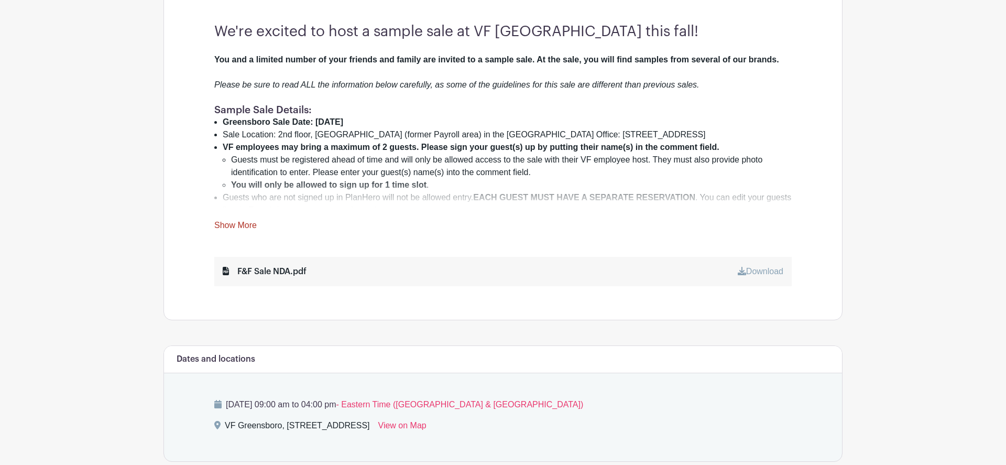 This screenshot has height=465, width=1006. What do you see at coordinates (457, 84) in the screenshot?
I see `em: Please be sure to read ALL the information below carefully, as some of the guidelines for this sa...` at bounding box center [457, 84].